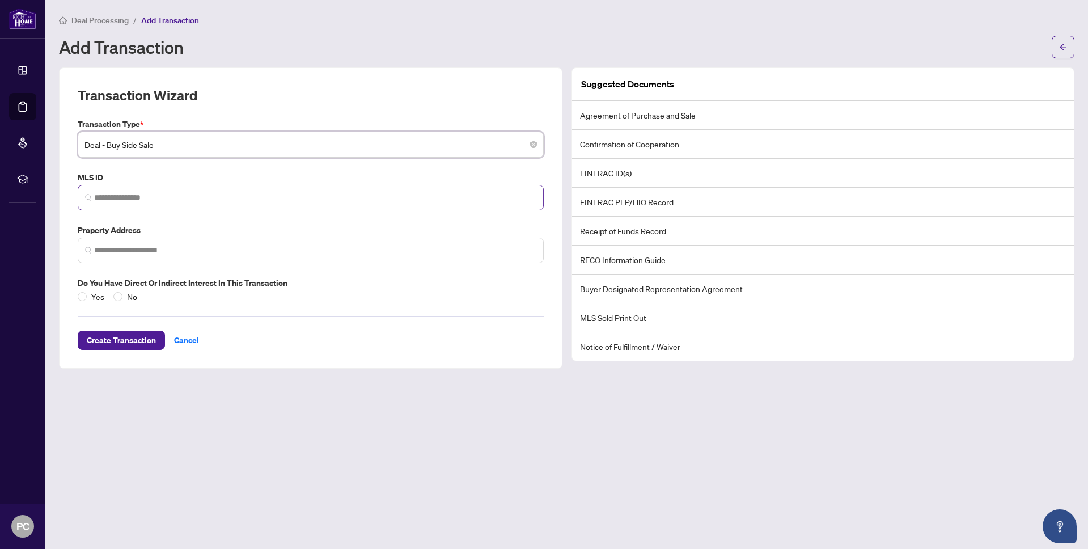 This screenshot has height=549, width=1088. Describe the element at coordinates (823, 115) in the screenshot. I see `li: Agreement of Purchase and Sale` at that location.